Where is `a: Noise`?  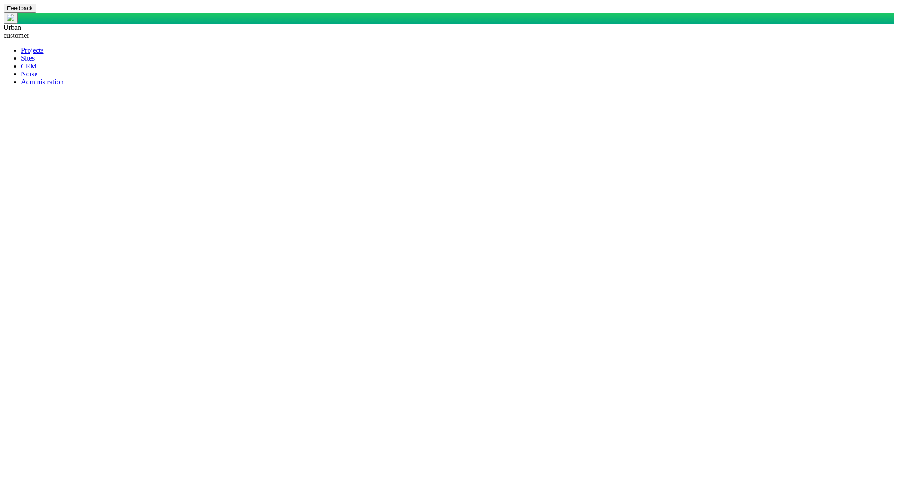
a: Noise is located at coordinates (29, 74).